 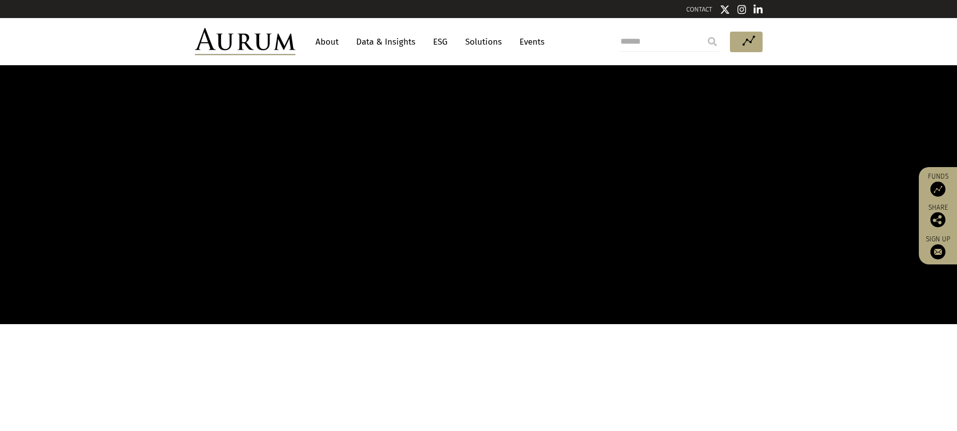 What do you see at coordinates (327, 42) in the screenshot?
I see `a: About` at bounding box center [327, 42].